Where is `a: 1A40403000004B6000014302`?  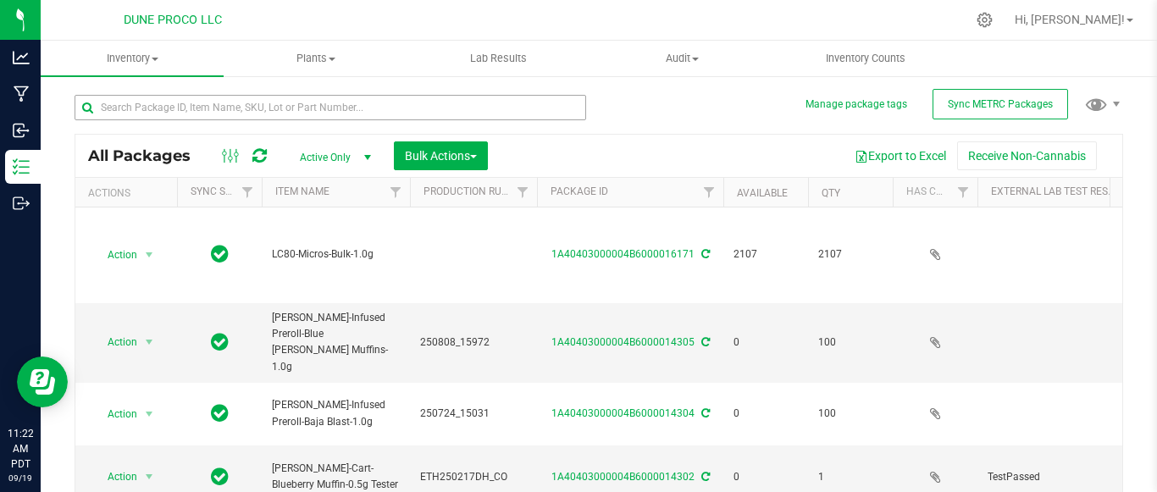 a: 1A40403000004B6000014302 is located at coordinates (622, 477).